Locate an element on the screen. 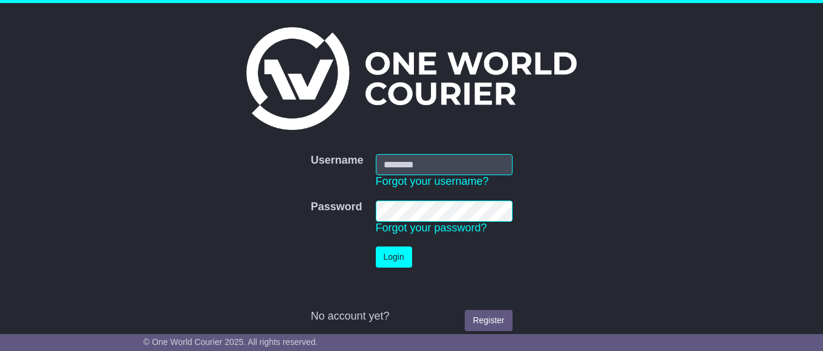  div: No account yet? is located at coordinates (411, 317).